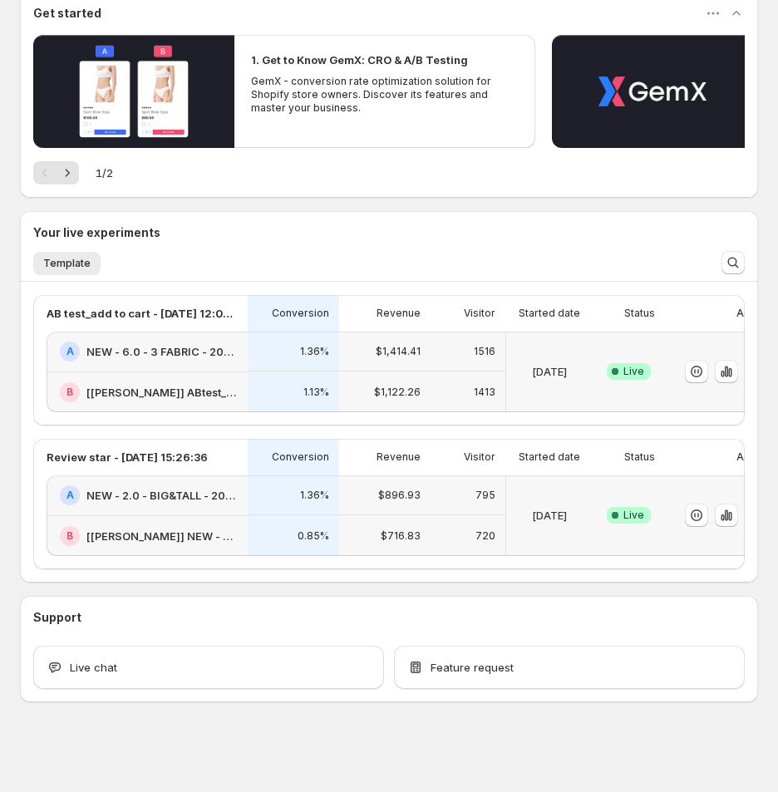 The width and height of the screenshot is (778, 792). Describe the element at coordinates (162, 495) in the screenshot. I see `h2: NEW - 2.0 - BIG&TALL - 20250709` at that location.